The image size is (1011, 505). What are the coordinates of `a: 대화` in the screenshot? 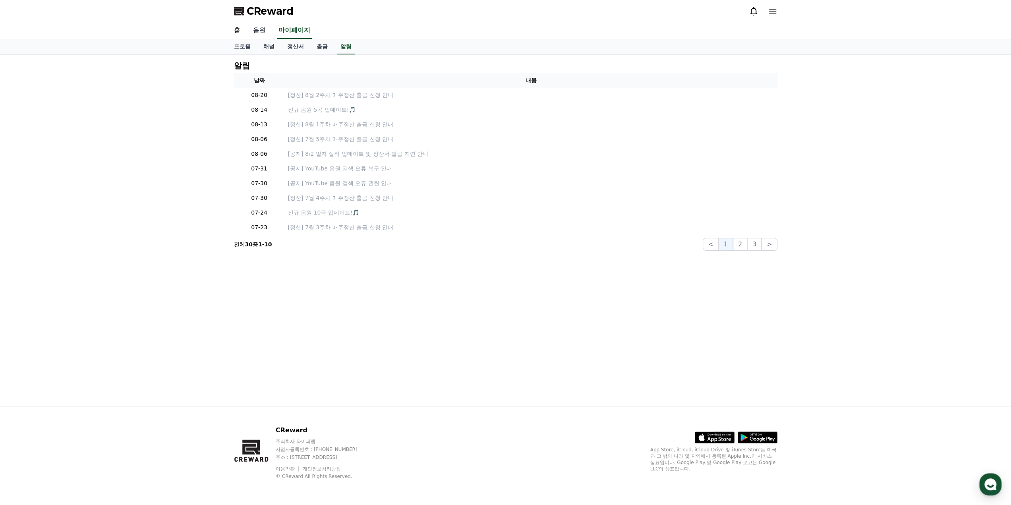 It's located at (77, 262).